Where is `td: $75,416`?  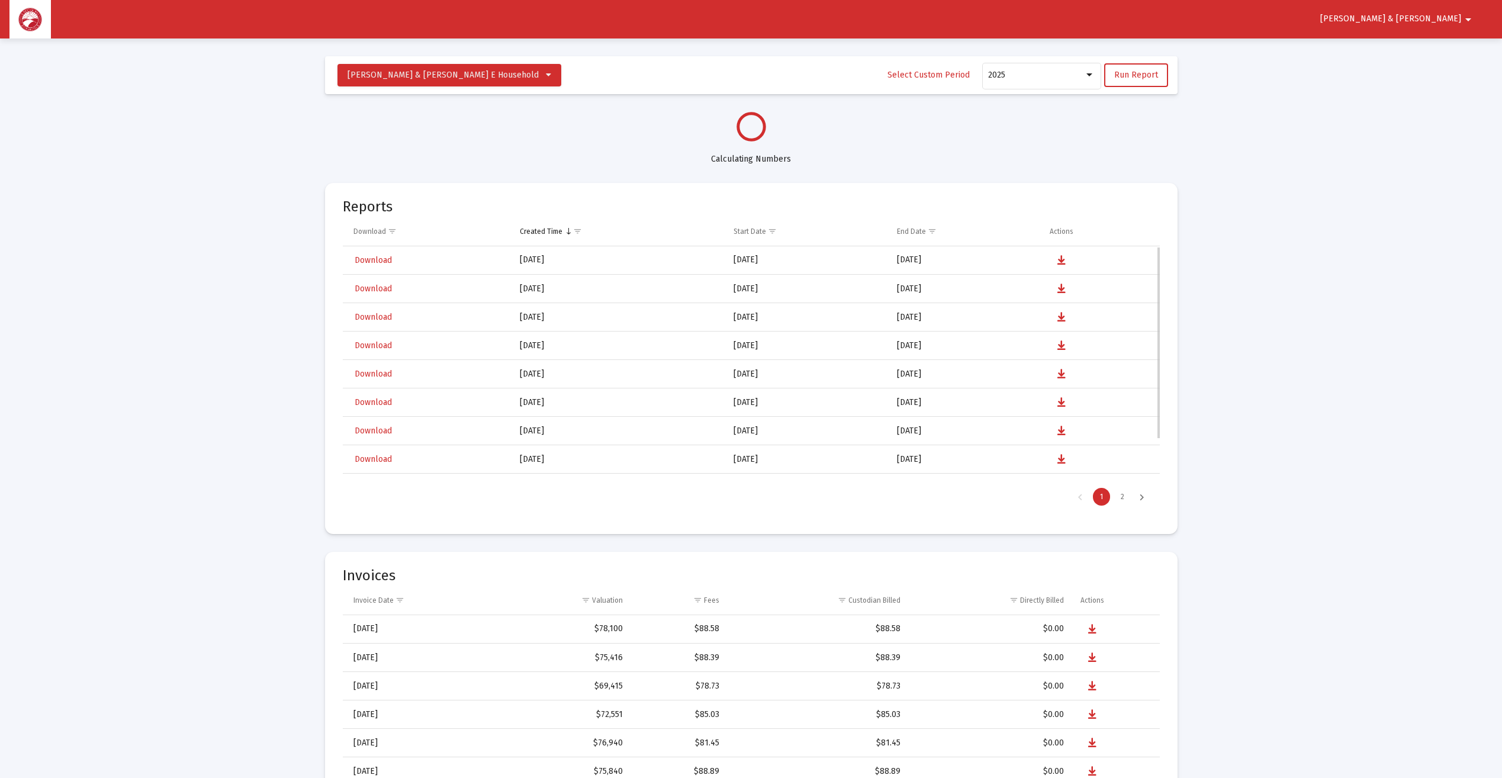 td: $75,416 is located at coordinates (565, 658).